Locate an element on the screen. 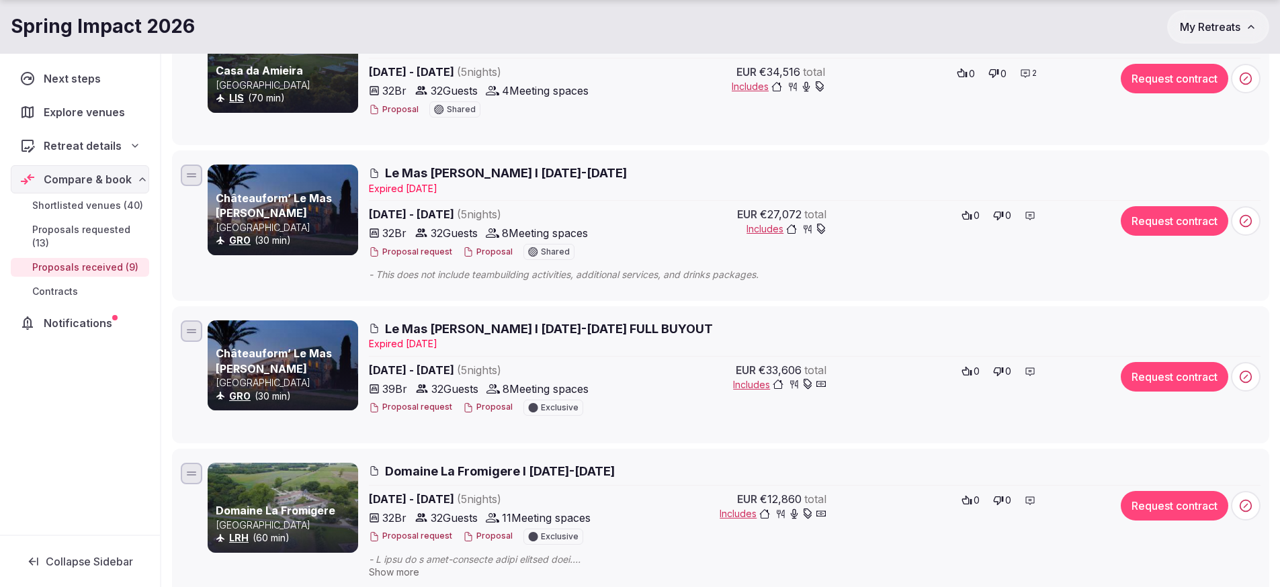 The image size is (1280, 587). a: Shortlisted venues (40) is located at coordinates (80, 206).